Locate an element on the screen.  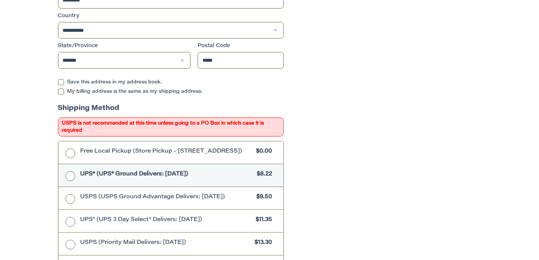
span: $11.35 is located at coordinates (262, 220).